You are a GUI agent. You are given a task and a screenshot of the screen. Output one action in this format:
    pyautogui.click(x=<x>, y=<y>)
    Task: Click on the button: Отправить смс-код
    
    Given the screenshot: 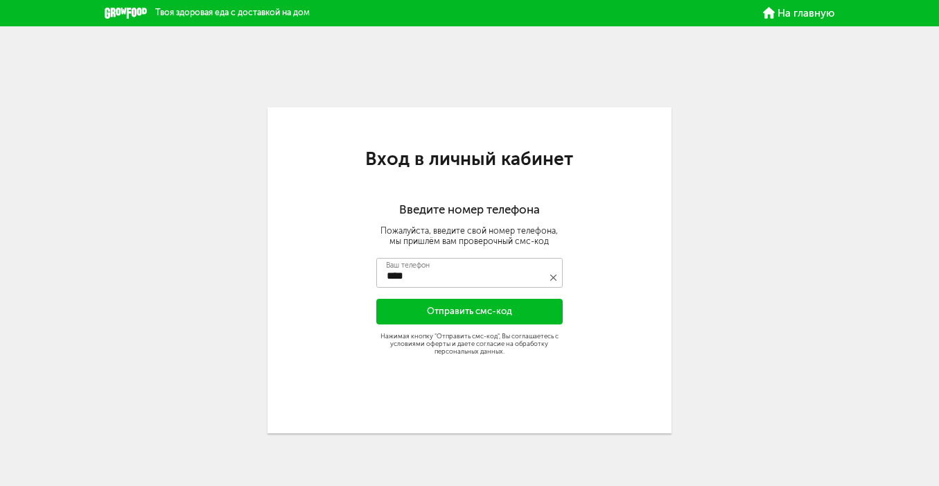 What is the action you would take?
    pyautogui.click(x=469, y=312)
    